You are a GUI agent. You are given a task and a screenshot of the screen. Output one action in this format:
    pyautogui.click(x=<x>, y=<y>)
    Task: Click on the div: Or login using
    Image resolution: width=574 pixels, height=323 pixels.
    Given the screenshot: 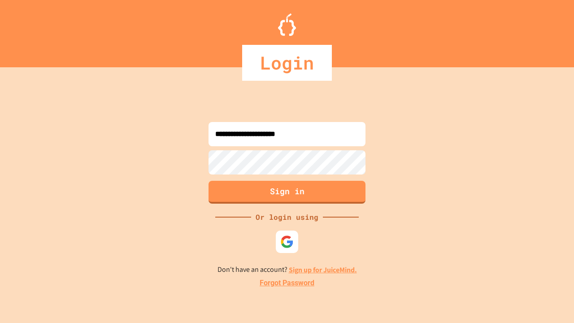 What is the action you would take?
    pyautogui.click(x=287, y=217)
    